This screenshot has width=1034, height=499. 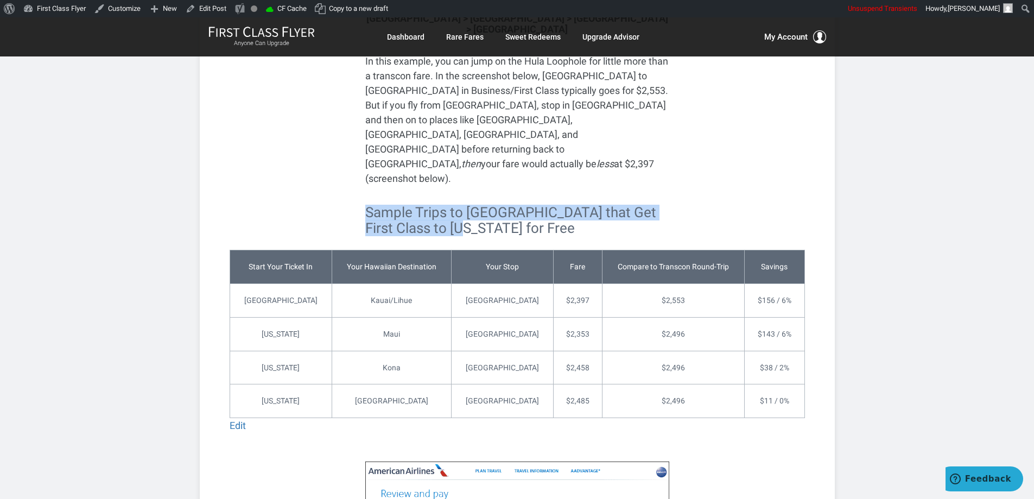 I want to click on a: Sweet Redeems, so click(x=533, y=37).